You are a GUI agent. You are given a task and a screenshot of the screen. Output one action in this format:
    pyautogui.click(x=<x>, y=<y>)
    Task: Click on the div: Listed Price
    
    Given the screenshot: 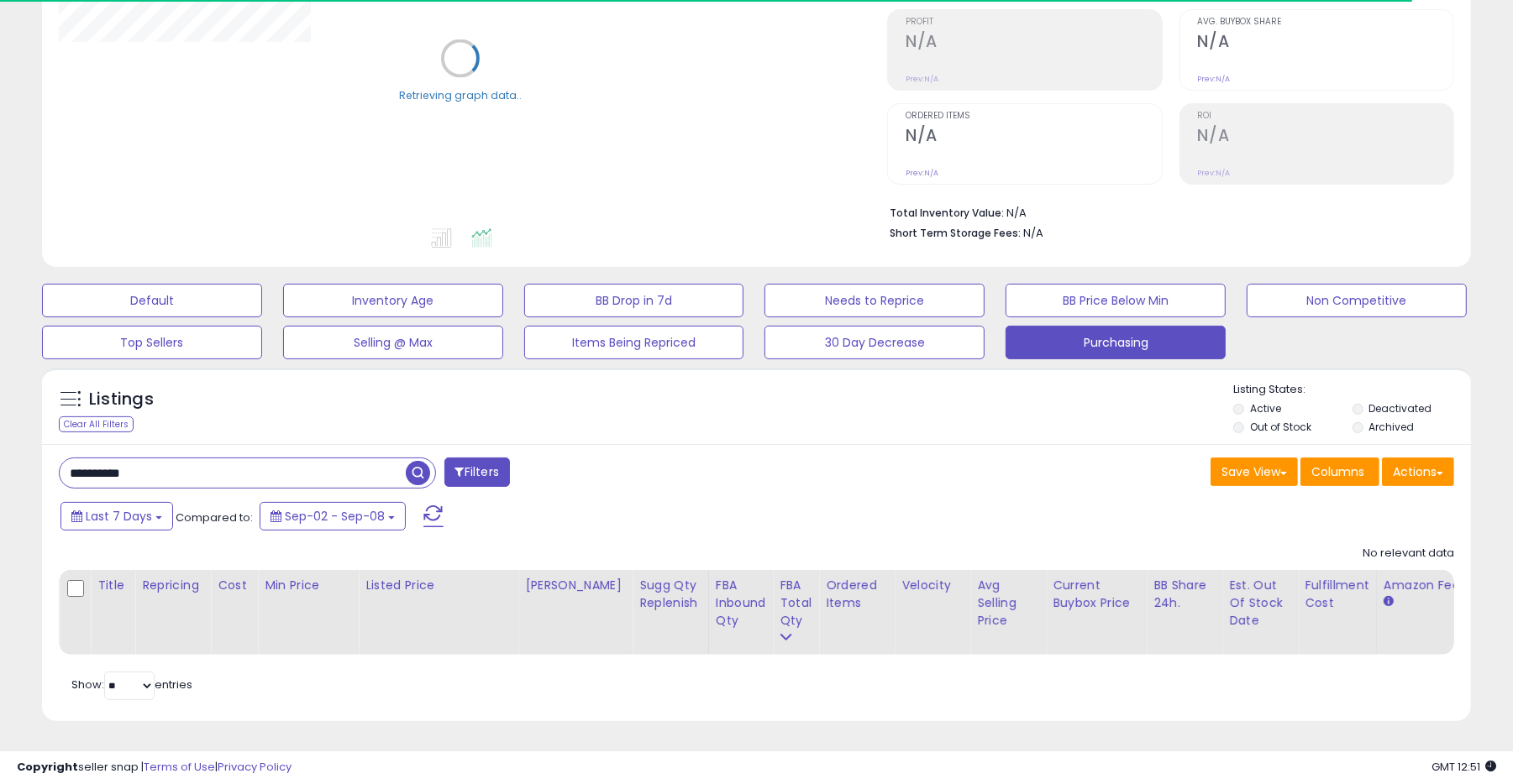 What is the action you would take?
    pyautogui.click(x=437, y=585)
    